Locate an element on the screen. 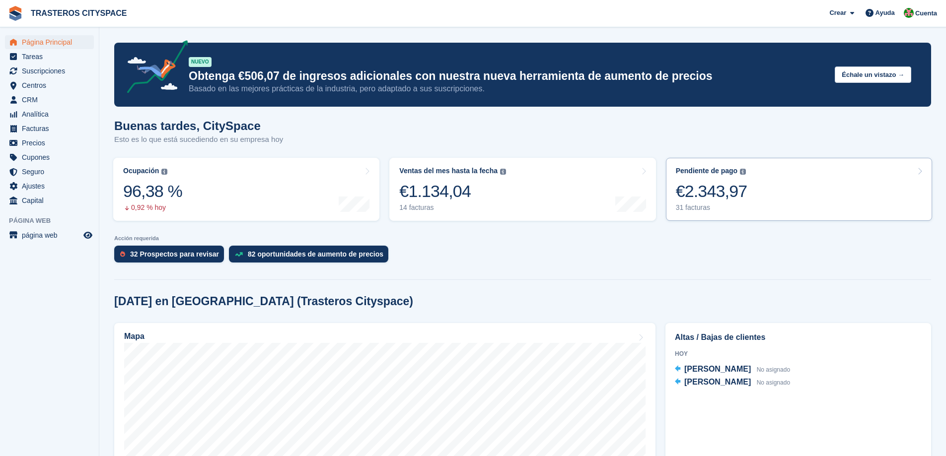 Image resolution: width=946 pixels, height=456 pixels. span: Ayuda is located at coordinates (884, 13).